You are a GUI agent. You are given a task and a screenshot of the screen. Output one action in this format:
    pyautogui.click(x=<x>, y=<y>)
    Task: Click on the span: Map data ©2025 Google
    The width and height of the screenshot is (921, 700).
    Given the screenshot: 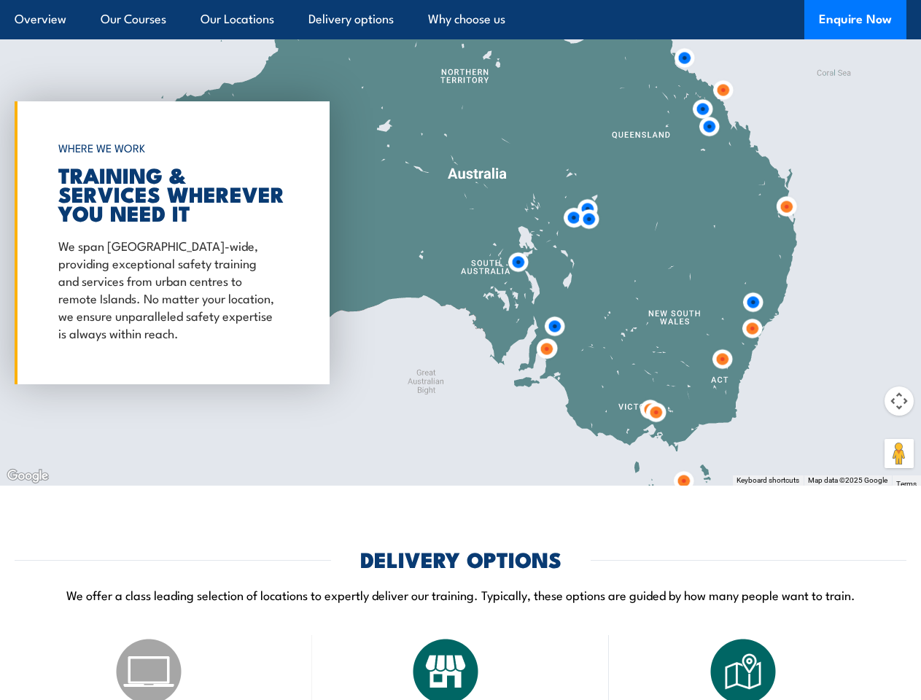 What is the action you would take?
    pyautogui.click(x=847, y=480)
    